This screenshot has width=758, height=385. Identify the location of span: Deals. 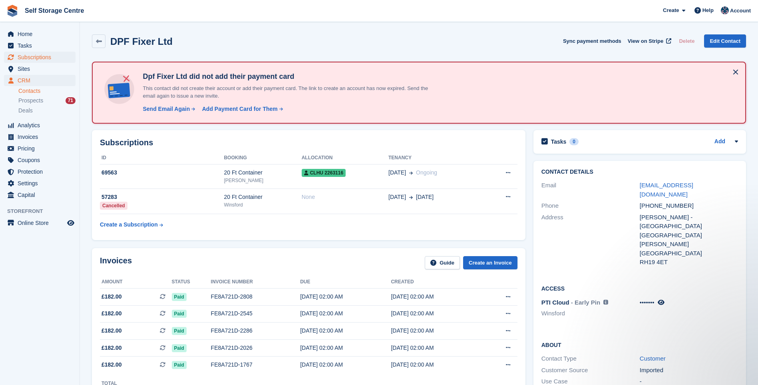
(26, 110).